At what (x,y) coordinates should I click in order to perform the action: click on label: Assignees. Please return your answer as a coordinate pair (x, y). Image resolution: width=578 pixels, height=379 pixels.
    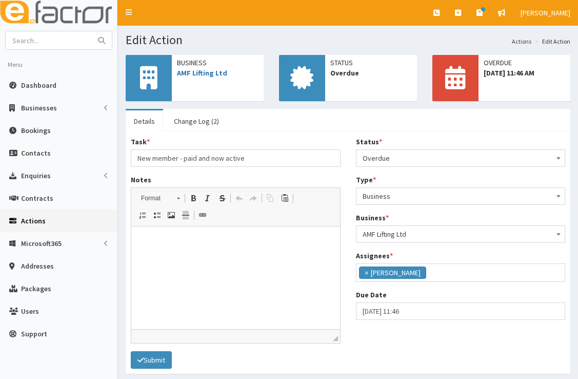
    Looking at the image, I should click on (374, 255).